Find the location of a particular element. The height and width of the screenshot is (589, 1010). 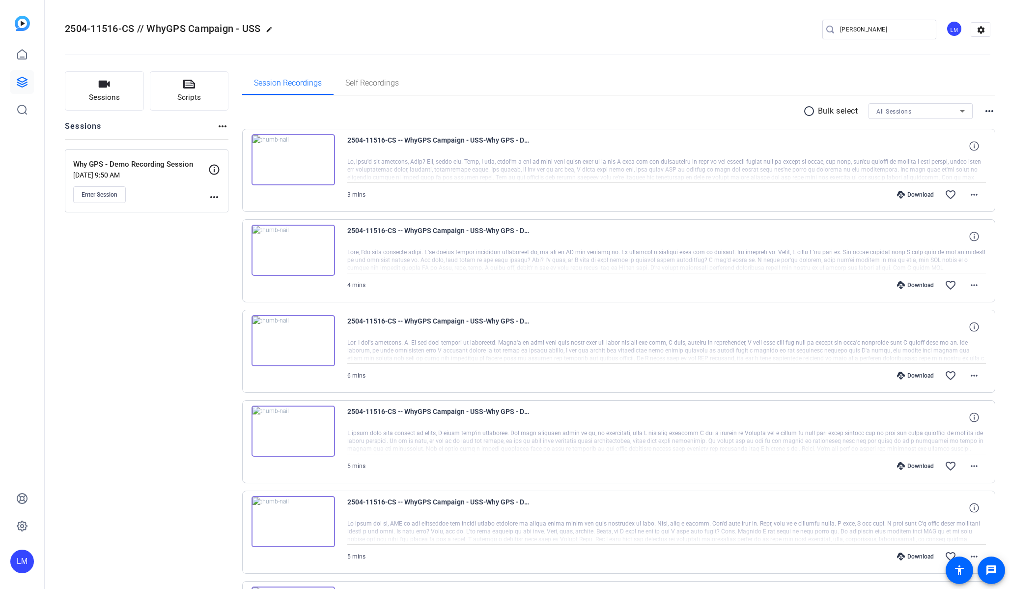

ngx-avatar: Lalo Moreno is located at coordinates (955, 29).